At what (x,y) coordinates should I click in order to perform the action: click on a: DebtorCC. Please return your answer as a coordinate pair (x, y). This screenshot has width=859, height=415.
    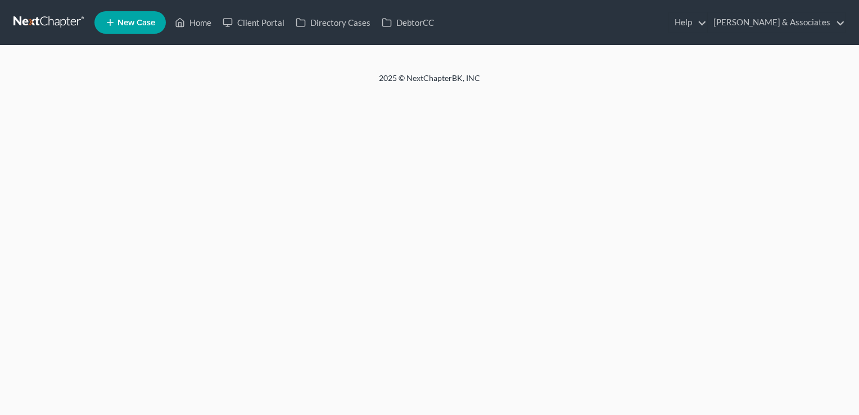
    Looking at the image, I should click on (408, 22).